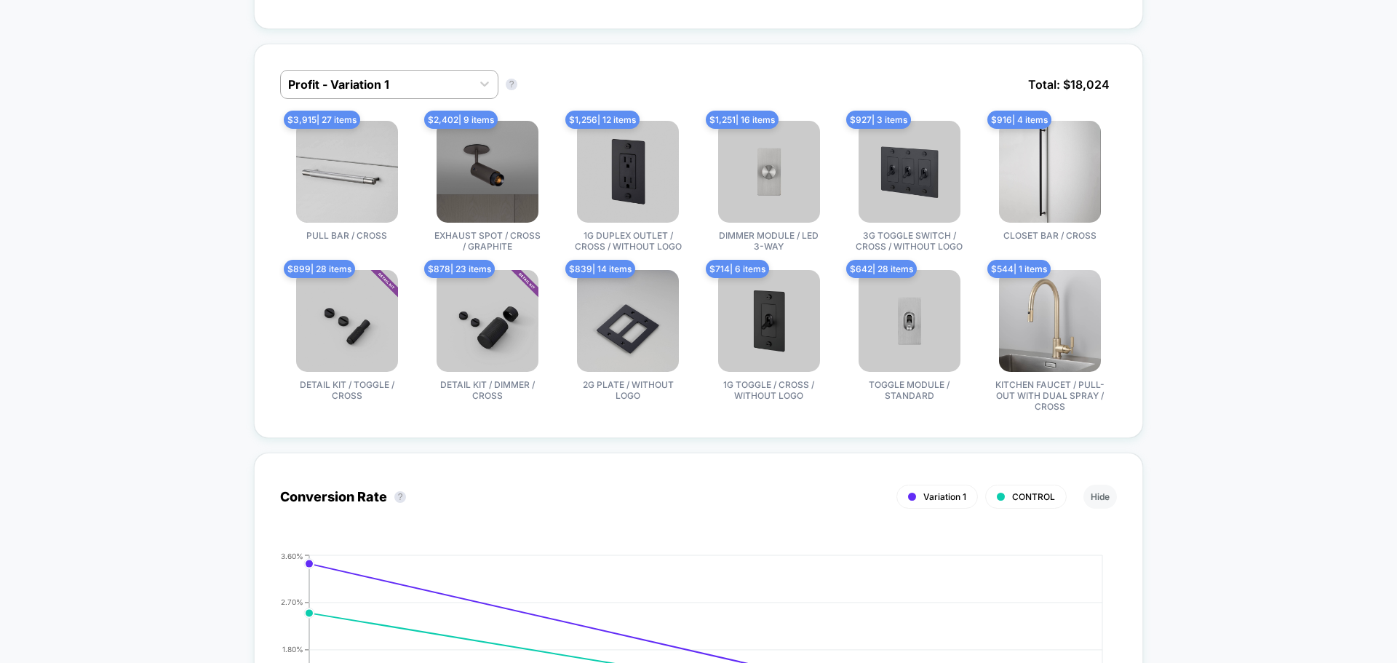 The image size is (1397, 663). I want to click on span: $ 2,402 | 9 items, so click(461, 119).